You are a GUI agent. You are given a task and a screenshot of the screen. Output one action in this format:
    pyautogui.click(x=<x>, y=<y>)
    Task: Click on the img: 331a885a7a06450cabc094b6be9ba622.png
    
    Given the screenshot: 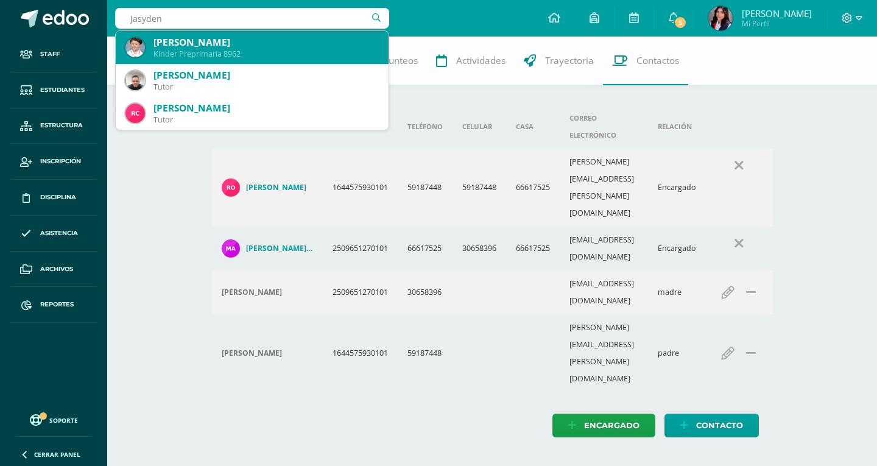 What is the action you would take?
    pyautogui.click(x=721, y=18)
    